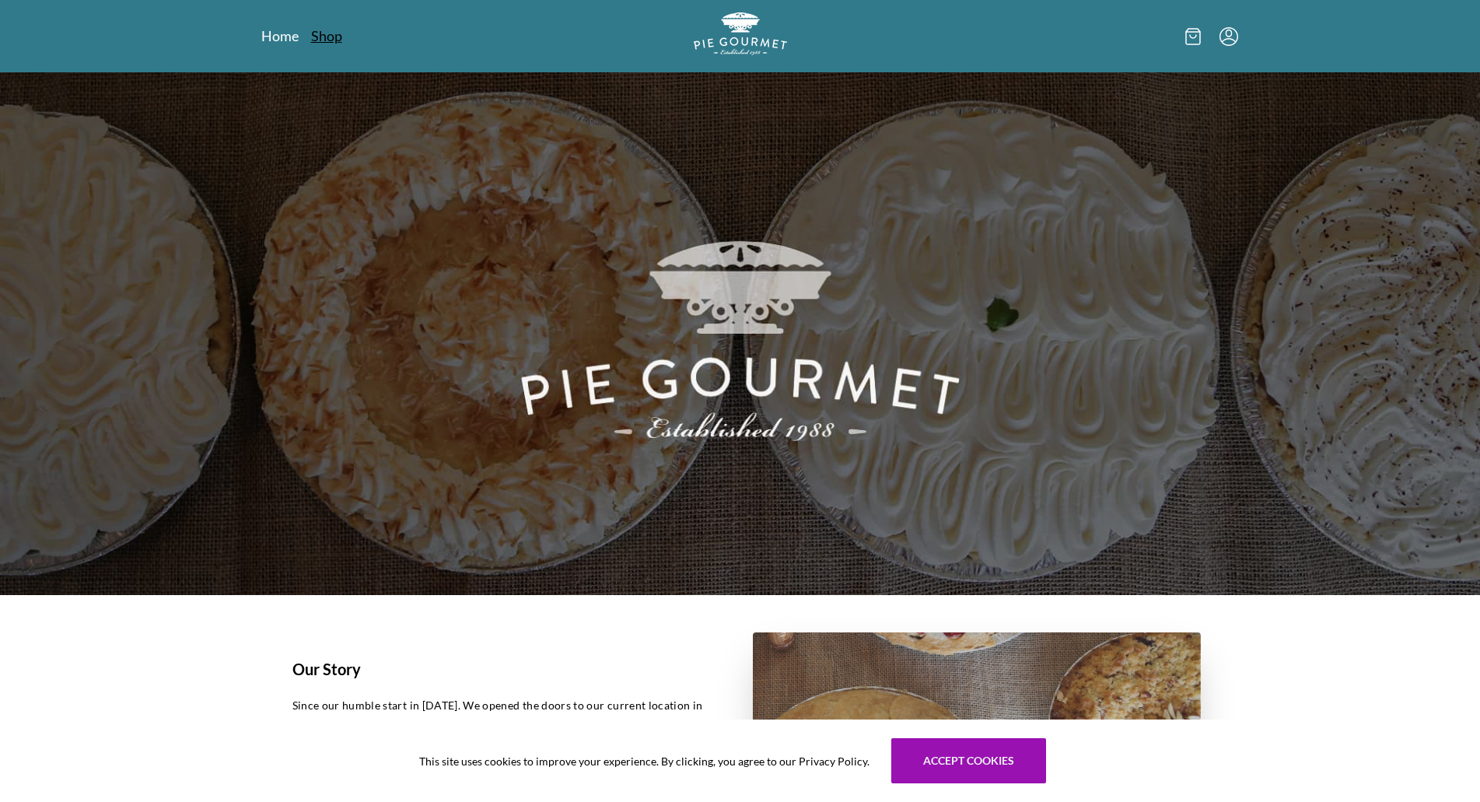  Describe the element at coordinates (280, 36) in the screenshot. I see `a: Home` at that location.